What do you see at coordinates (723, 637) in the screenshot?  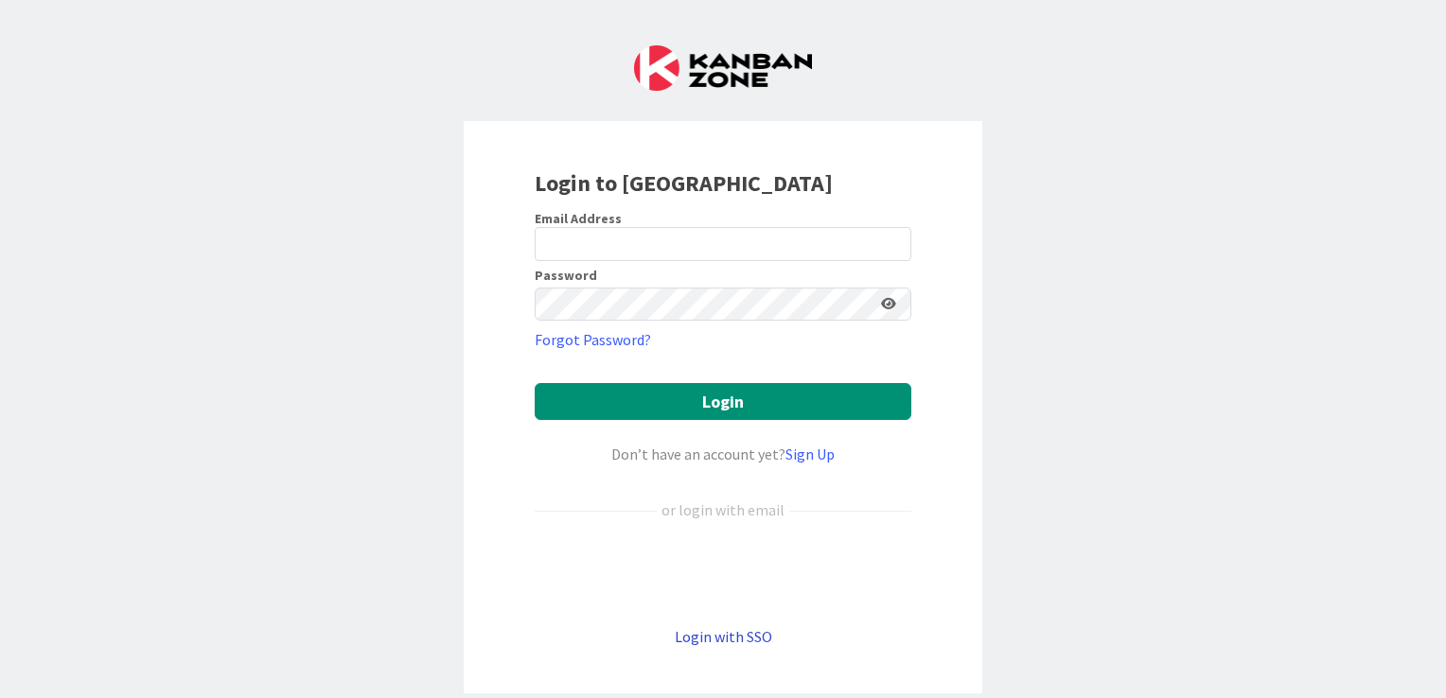 I see `a: Login with SSO` at bounding box center [723, 637].